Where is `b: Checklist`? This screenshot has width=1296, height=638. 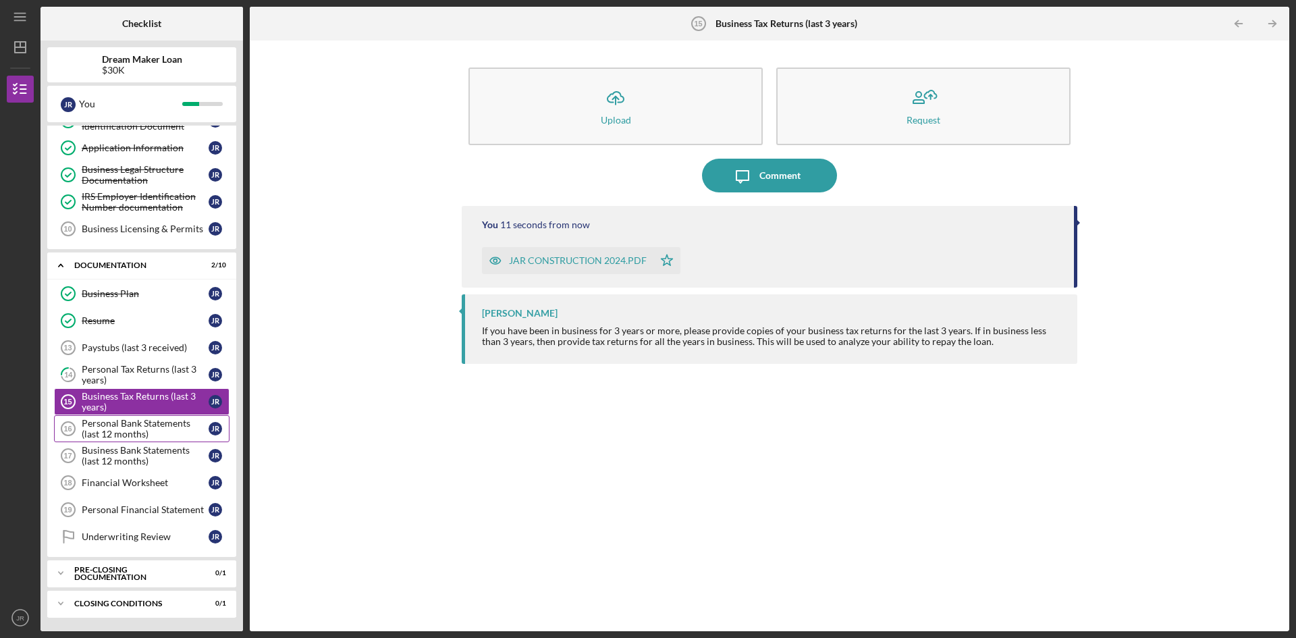 b: Checklist is located at coordinates (142, 24).